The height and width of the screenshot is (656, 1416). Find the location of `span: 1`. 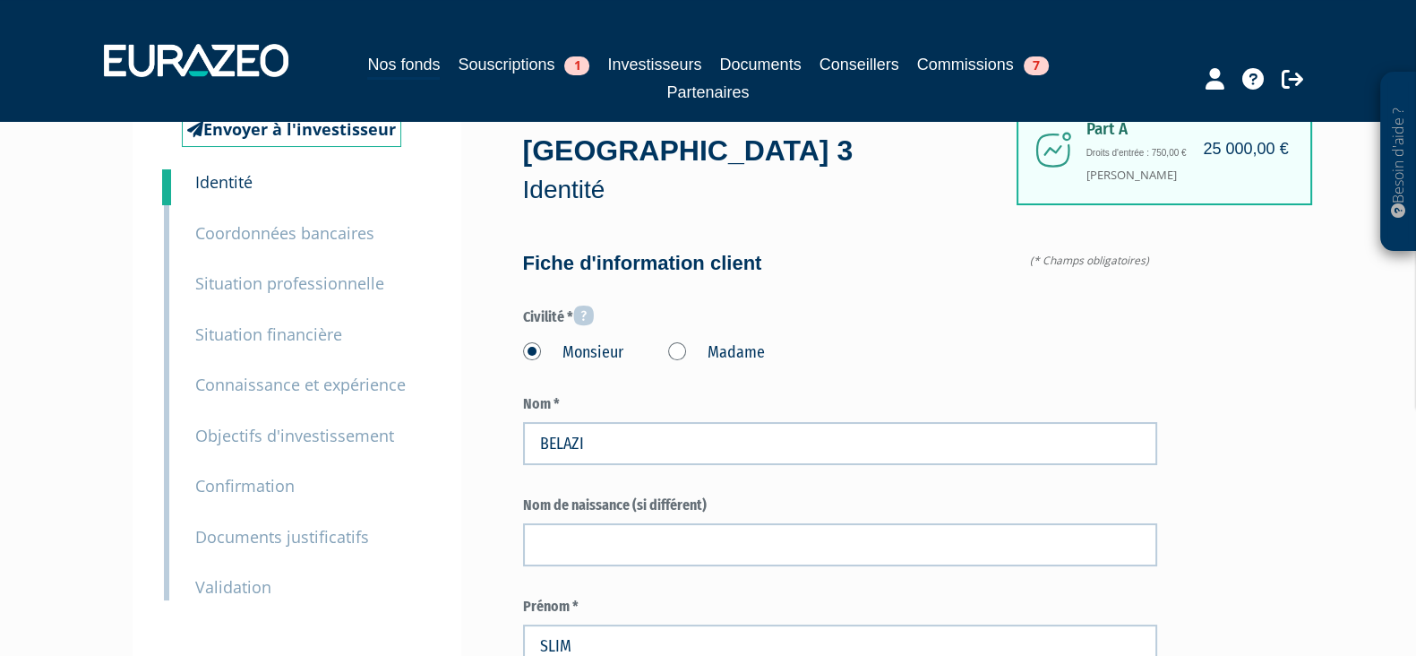

span: 1 is located at coordinates (577, 65).